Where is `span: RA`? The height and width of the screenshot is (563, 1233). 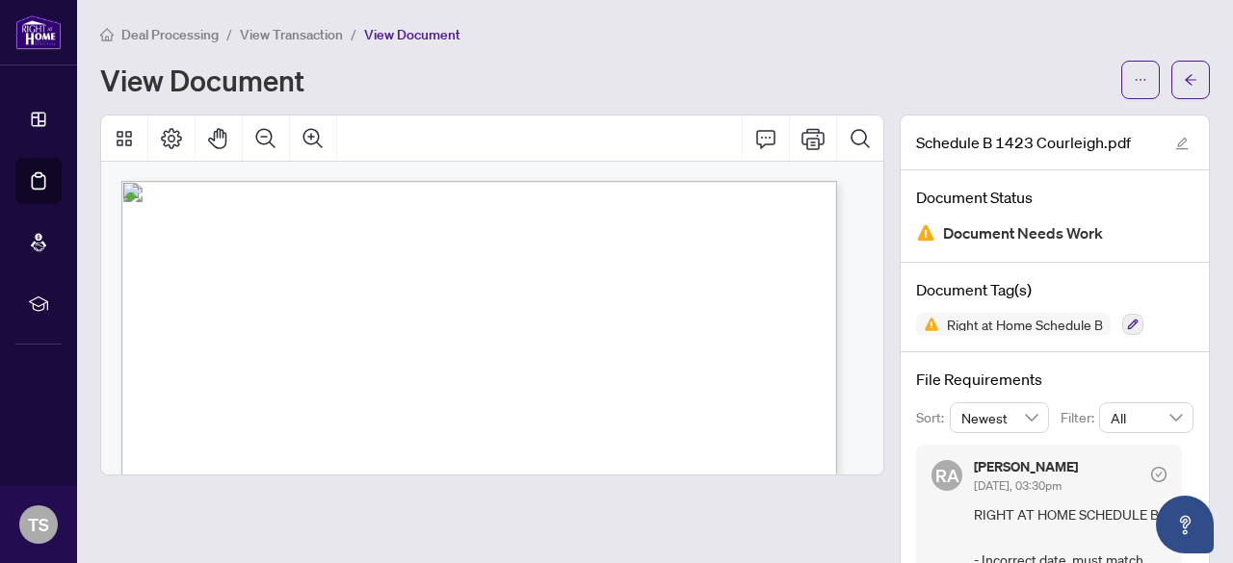 span: RA is located at coordinates (947, 476).